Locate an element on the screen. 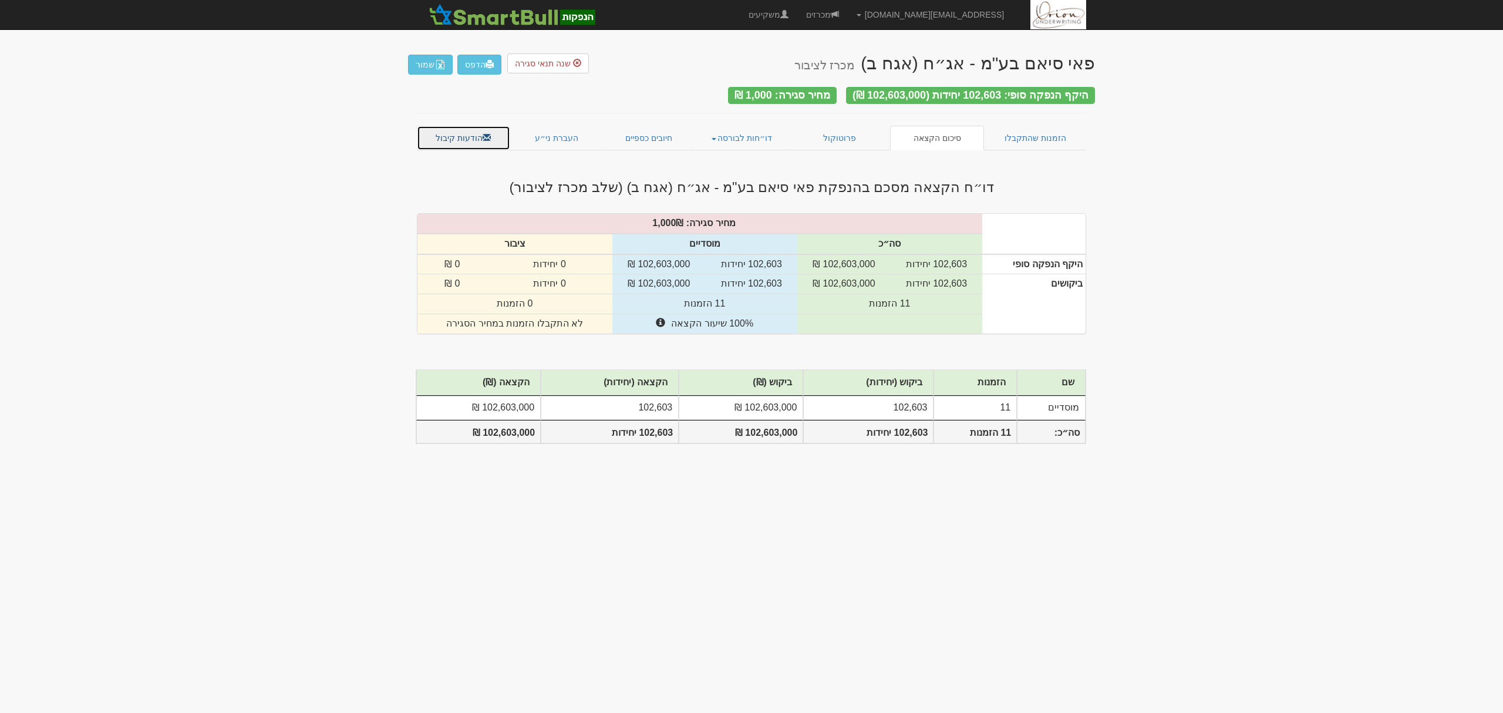  a: דו״חות לבורסה is located at coordinates (742, 138).